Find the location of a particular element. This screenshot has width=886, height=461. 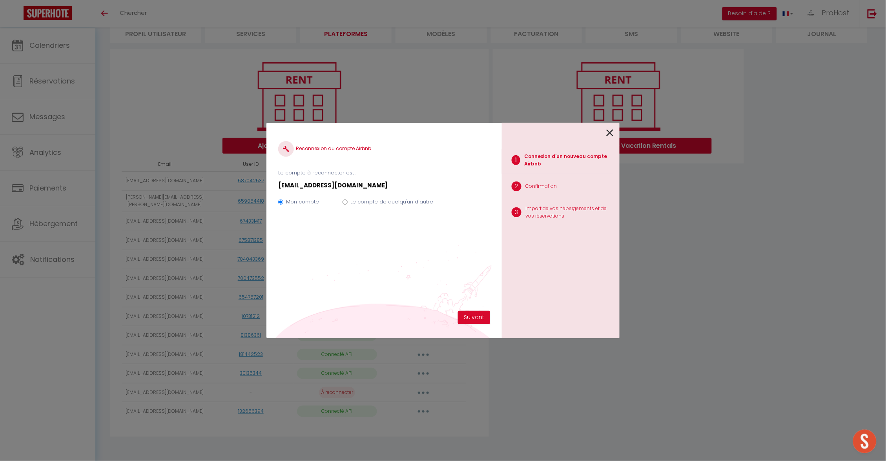

p: Le compte à reconnecter est : is located at coordinates (384, 173).